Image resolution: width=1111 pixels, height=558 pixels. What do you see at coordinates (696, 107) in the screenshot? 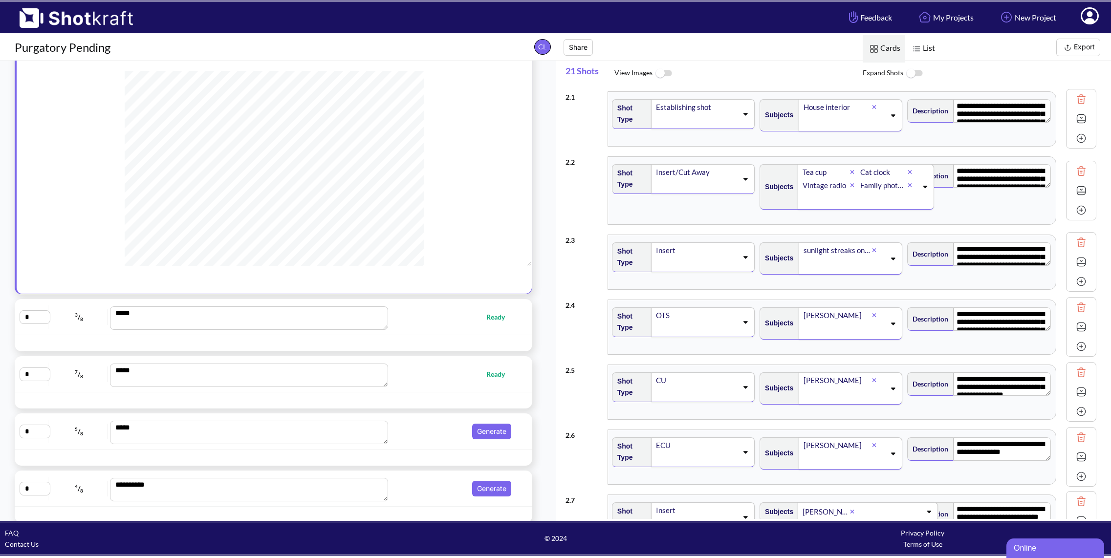
I see `div: Establishing shot` at bounding box center [696, 107].